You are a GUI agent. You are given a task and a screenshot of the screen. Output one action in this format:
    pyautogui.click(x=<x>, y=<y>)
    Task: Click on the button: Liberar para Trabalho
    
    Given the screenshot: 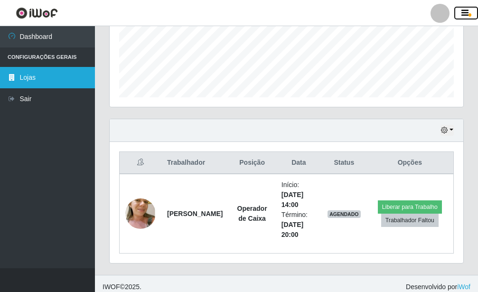 What is the action you would take?
    pyautogui.click(x=410, y=207)
    